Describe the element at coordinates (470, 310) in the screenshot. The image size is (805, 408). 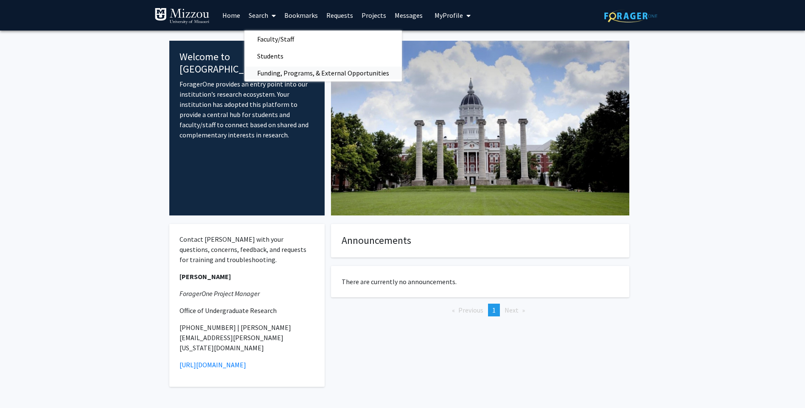
I see `span: Previous` at that location.